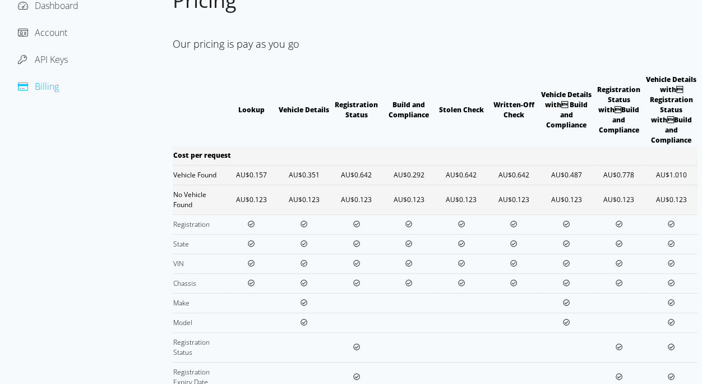 The width and height of the screenshot is (702, 384). I want to click on td: AU$0.157, so click(252, 174).